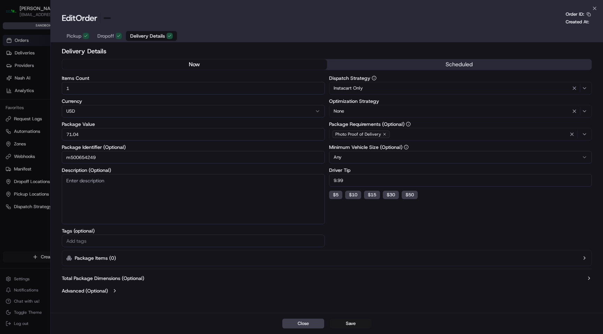  What do you see at coordinates (461, 170) in the screenshot?
I see `label: Driver Tip` at bounding box center [461, 170].